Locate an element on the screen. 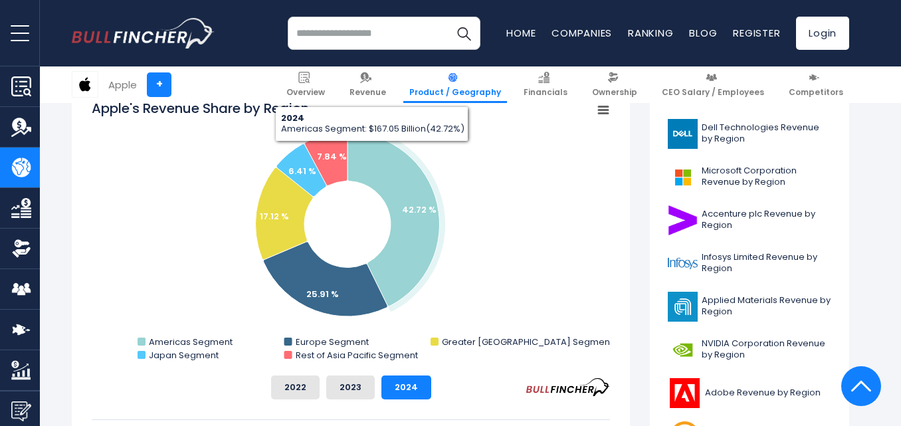 This screenshot has height=426, width=901. button: 2022 is located at coordinates (295, 387).